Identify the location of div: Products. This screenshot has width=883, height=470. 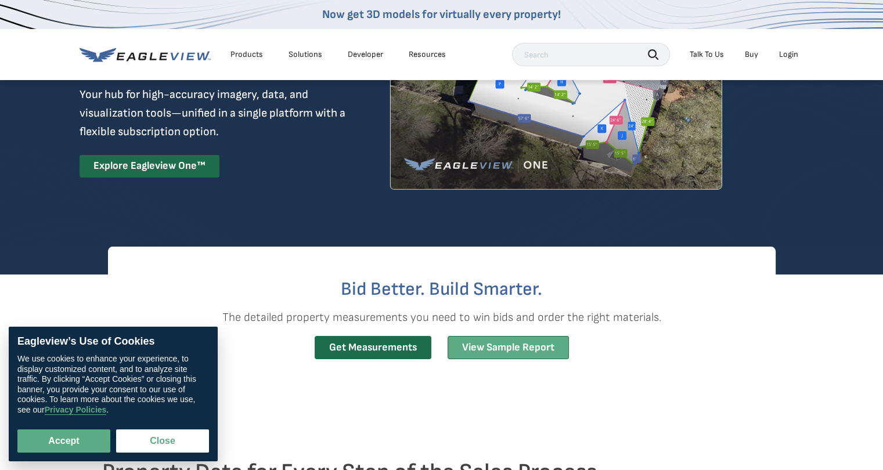
(247, 55).